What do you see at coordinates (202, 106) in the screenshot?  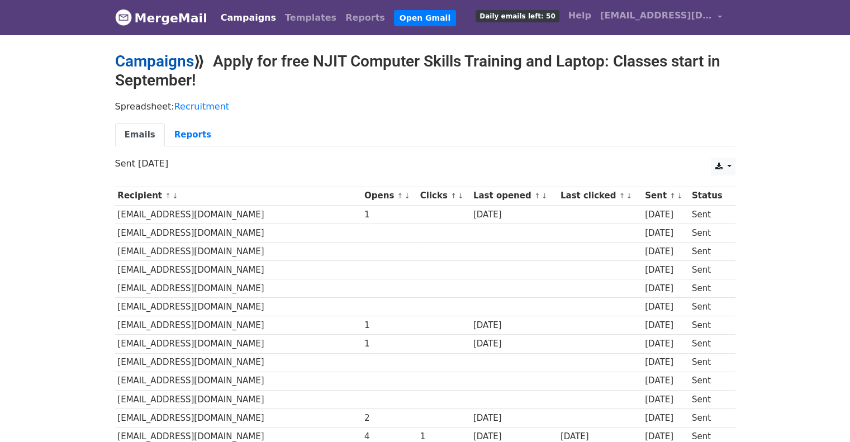 I see `a: Recruitment` at bounding box center [202, 106].